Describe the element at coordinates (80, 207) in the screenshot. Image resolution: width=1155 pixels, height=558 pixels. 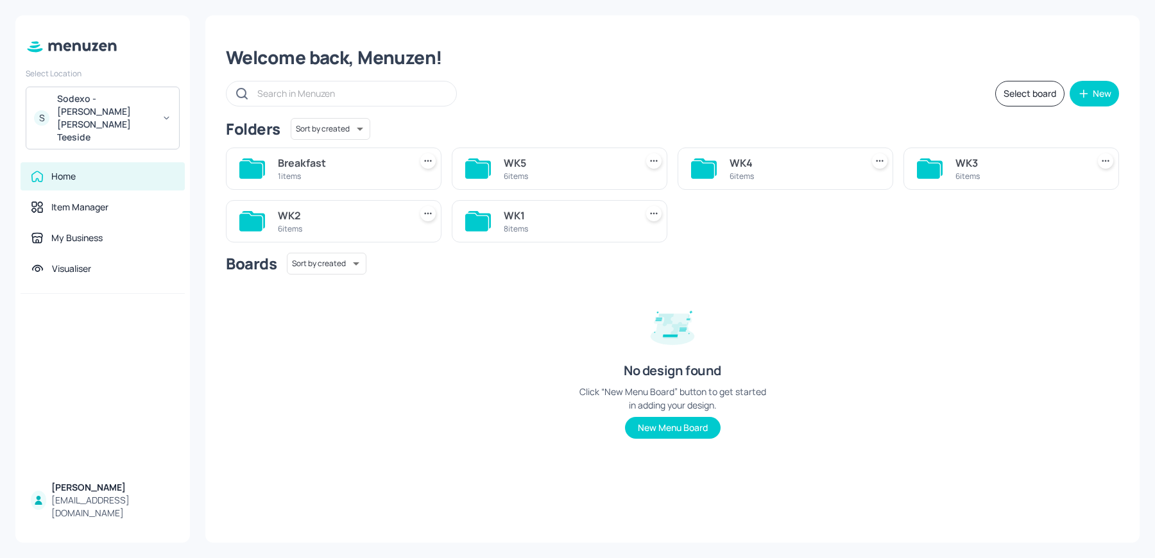
I see `div: Item Manager` at that location.